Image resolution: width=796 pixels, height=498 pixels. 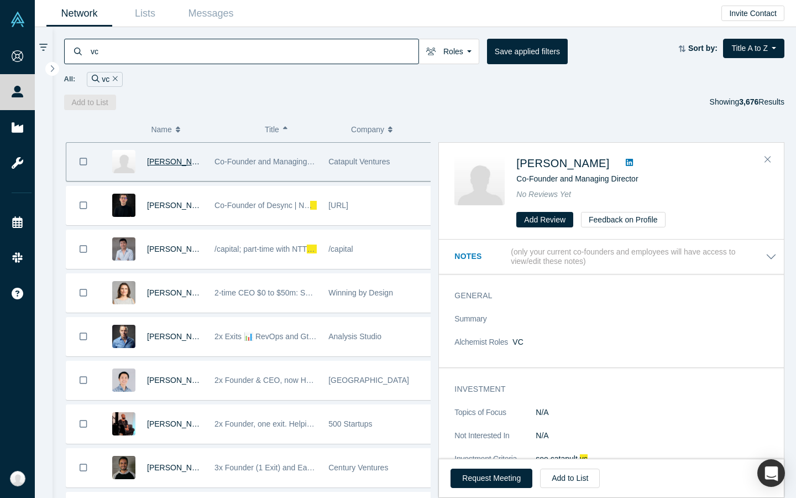 What do you see at coordinates (18, 478) in the screenshot?
I see `img: Temirlan Bulanbay's Account` at bounding box center [18, 478].